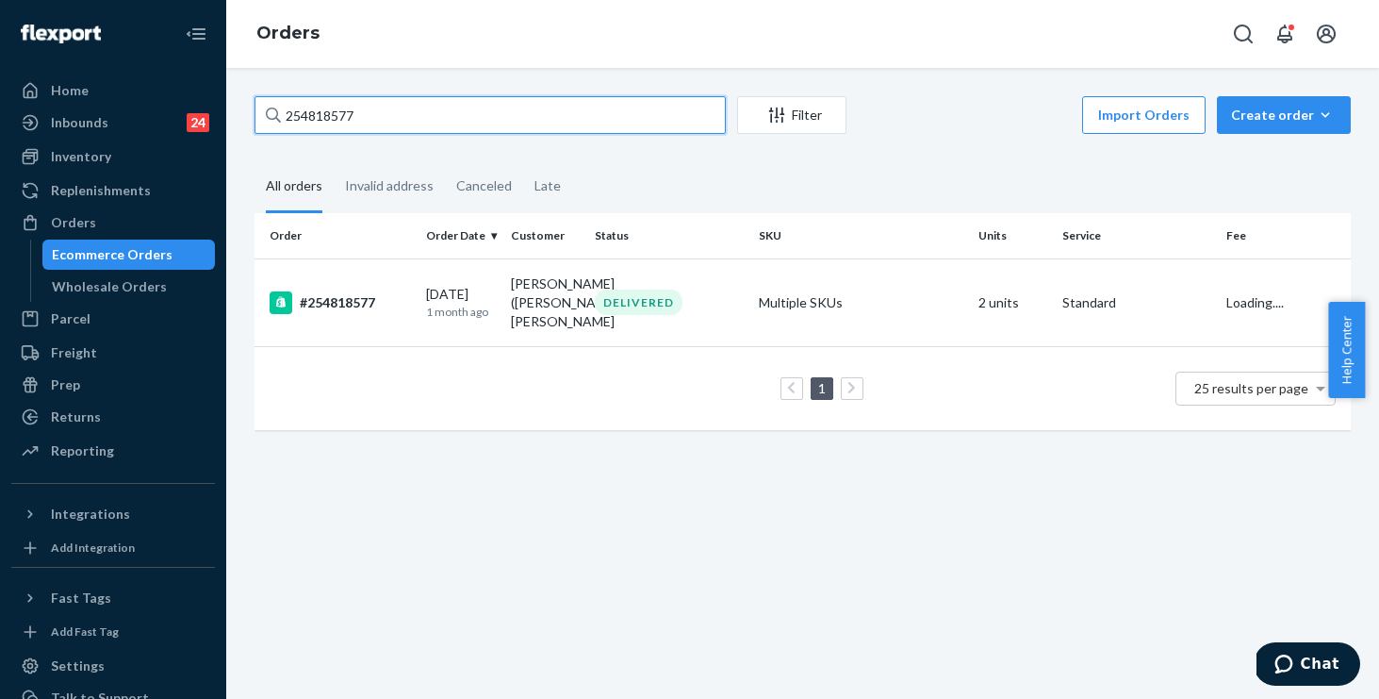 This screenshot has height=699, width=1379. I want to click on button: Integrations, so click(113, 514).